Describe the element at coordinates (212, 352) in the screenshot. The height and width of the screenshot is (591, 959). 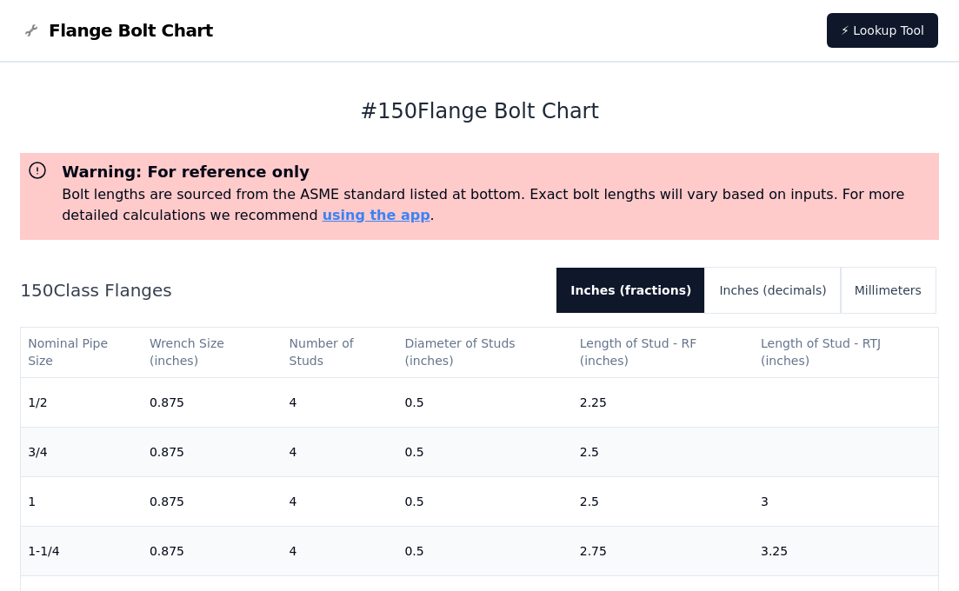
I see `th: Wrench Size (inches)` at that location.